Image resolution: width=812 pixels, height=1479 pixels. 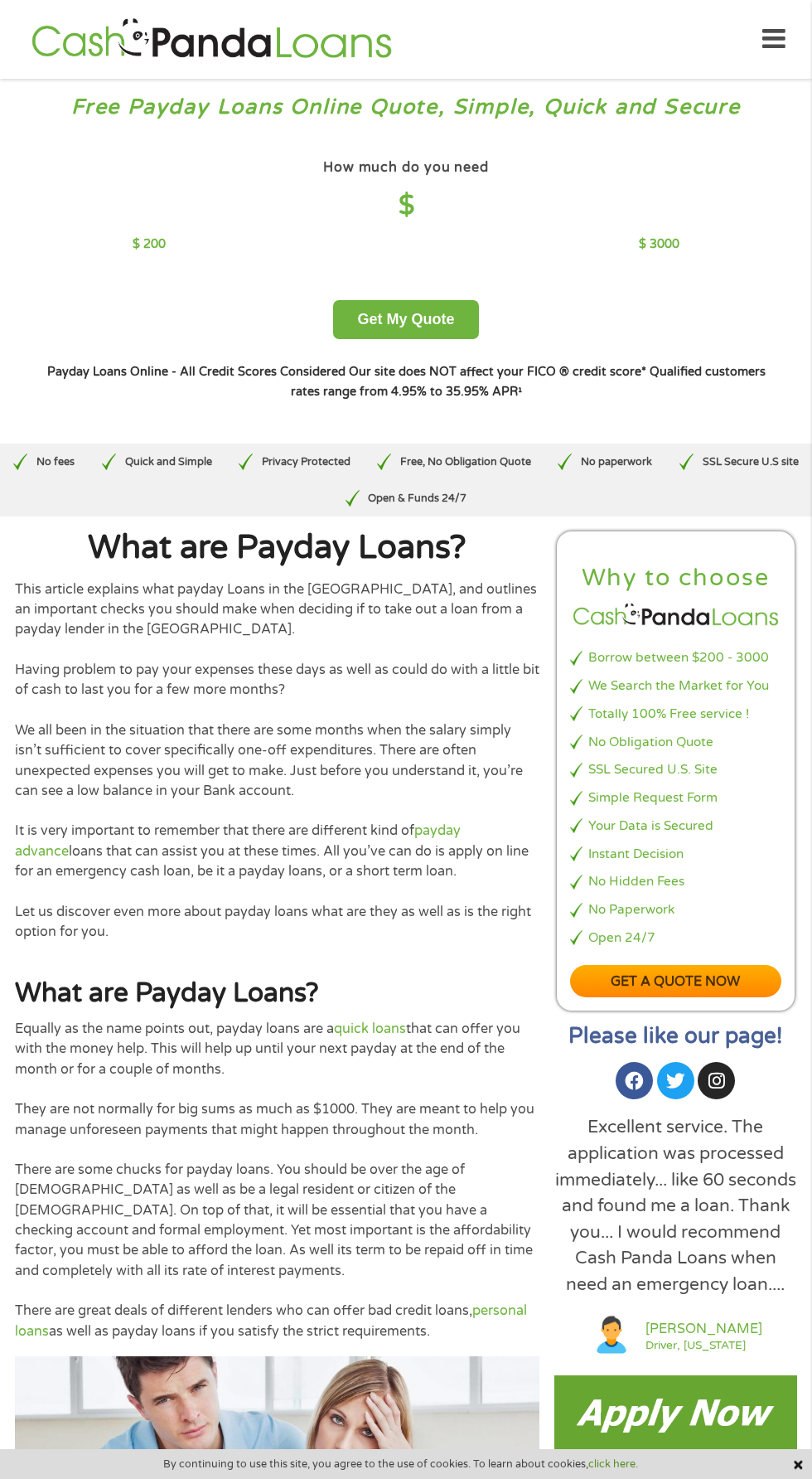 What do you see at coordinates (238, 840) in the screenshot?
I see `a: payday advance` at bounding box center [238, 840].